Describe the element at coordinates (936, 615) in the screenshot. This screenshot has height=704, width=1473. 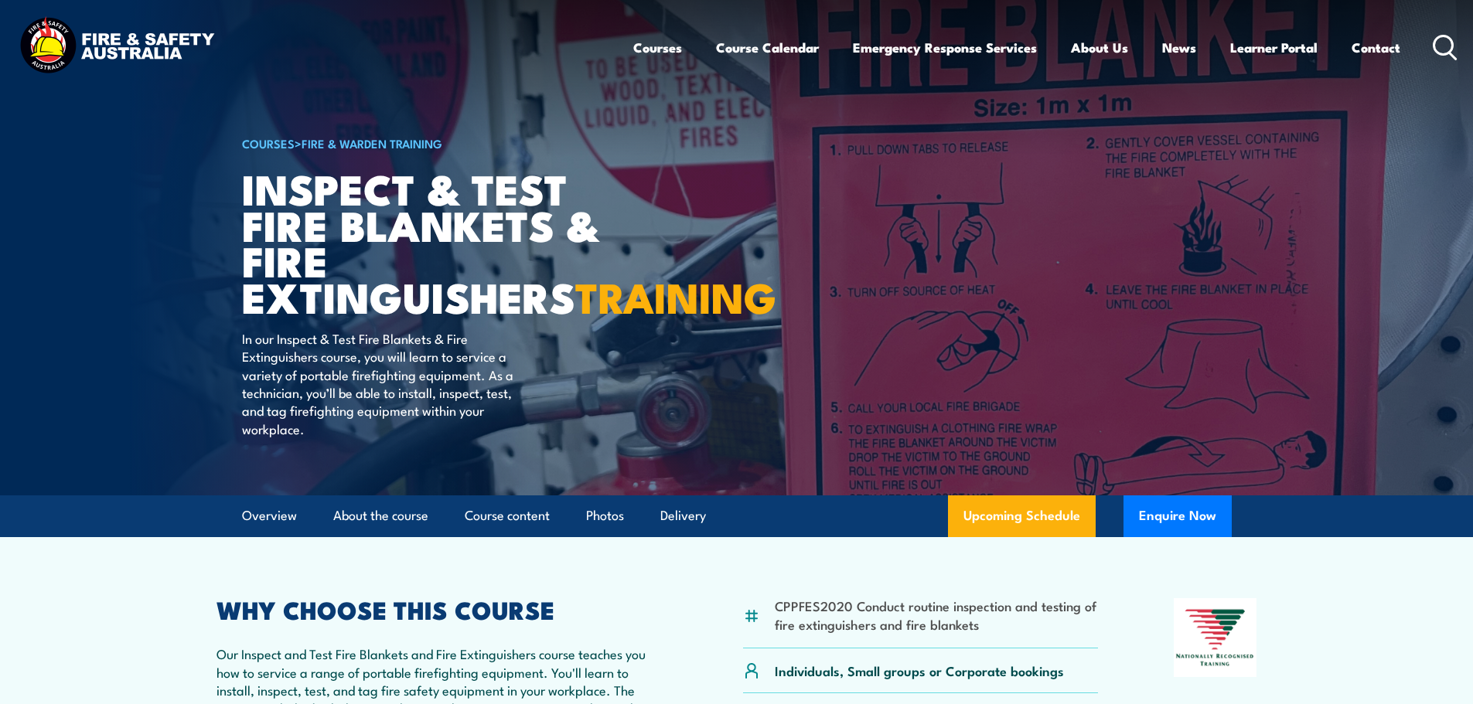
I see `li: CPPFES2020 Conduct routine inspection and testing of fire extinguishers and fire blankets` at that location.